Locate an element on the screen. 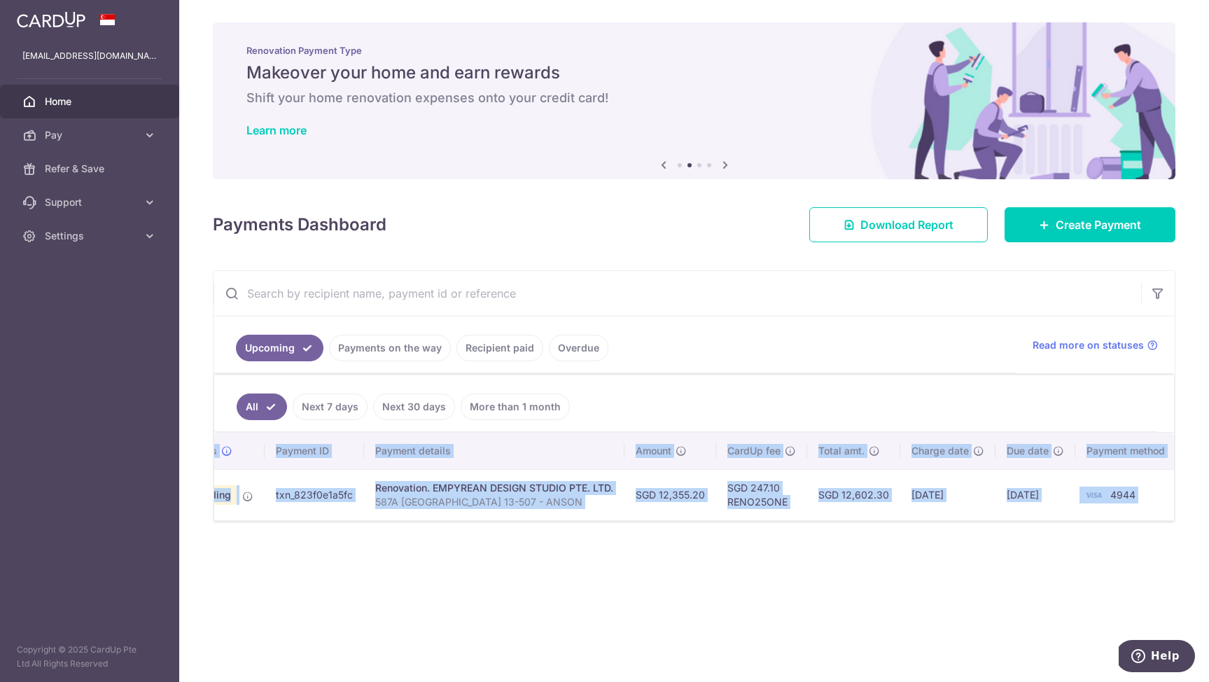  p: Renovation Payment Type is located at coordinates (694, 50).